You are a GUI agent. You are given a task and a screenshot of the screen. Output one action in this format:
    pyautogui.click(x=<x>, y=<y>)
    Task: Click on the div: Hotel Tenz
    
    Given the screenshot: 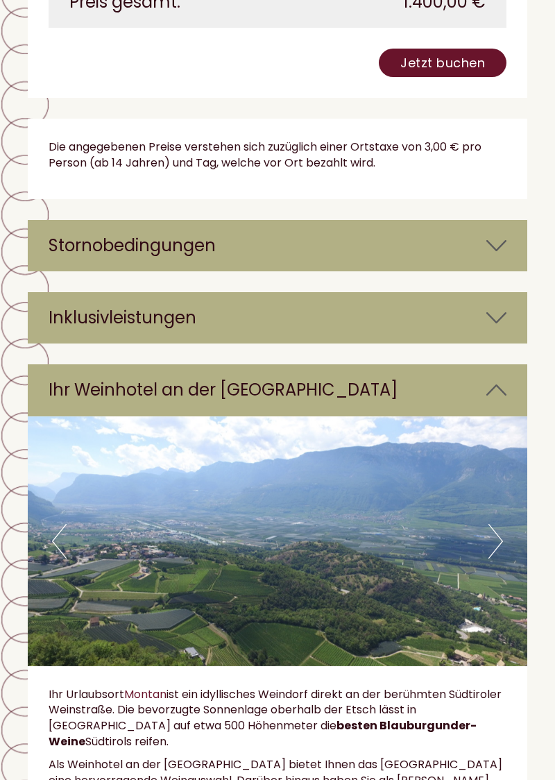 What is the action you would take?
    pyautogui.click(x=130, y=49)
    